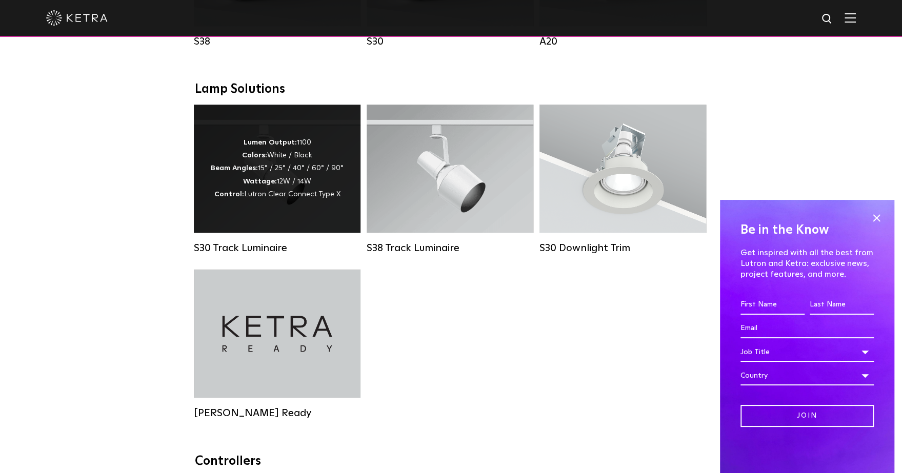 The image size is (902, 473). What do you see at coordinates (77, 18) in the screenshot?
I see `img: ketra-logo-2019-white` at bounding box center [77, 18].